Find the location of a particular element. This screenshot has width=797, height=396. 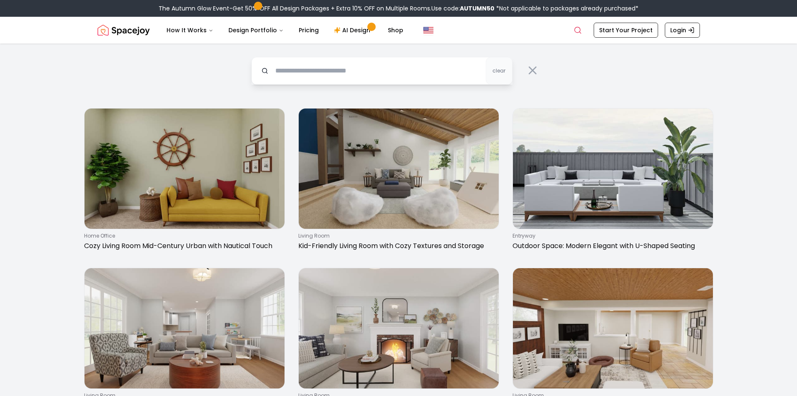

img: Cozy Living Room with Mid-Century Vibes and Wood Accents is located at coordinates (613, 328).